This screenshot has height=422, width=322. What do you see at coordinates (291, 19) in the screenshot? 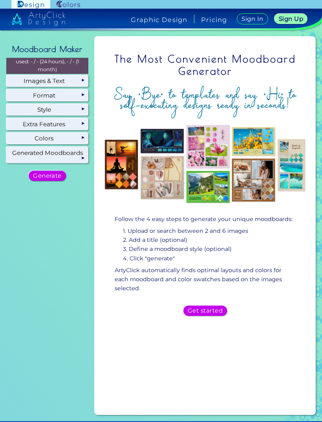
I see `a: Sign Up` at bounding box center [291, 19].